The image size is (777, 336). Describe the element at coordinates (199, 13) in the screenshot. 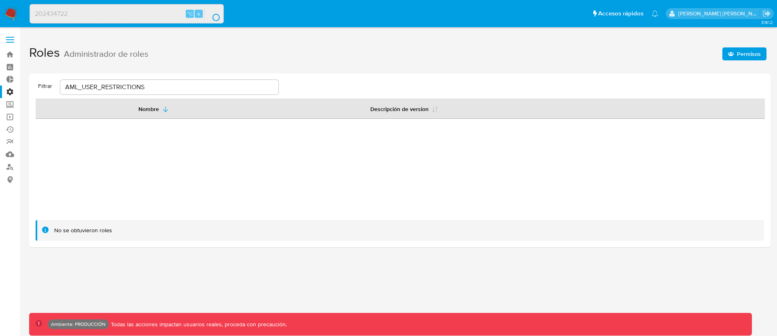

I see `span: s` at that location.